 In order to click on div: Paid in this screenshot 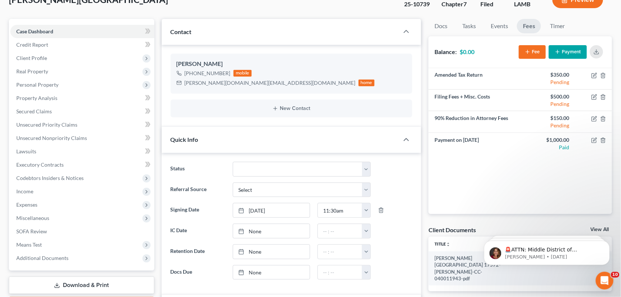, I will do `click(548, 147)`.